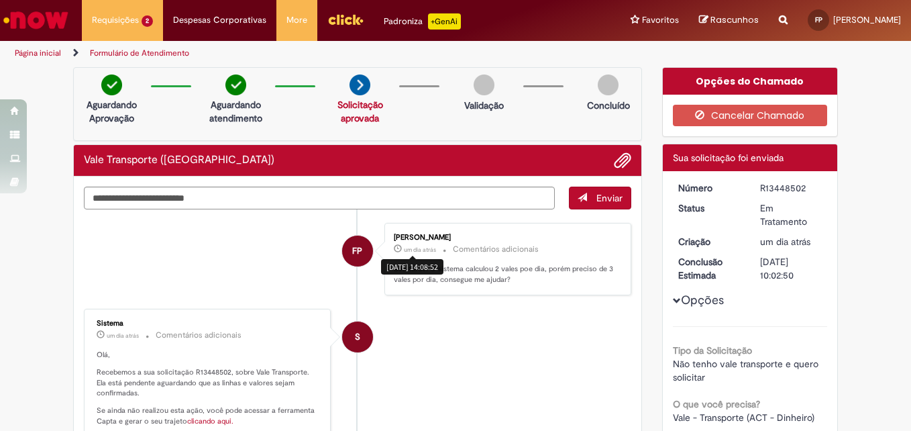  Describe the element at coordinates (709, 188) in the screenshot. I see `dt: Número` at that location.